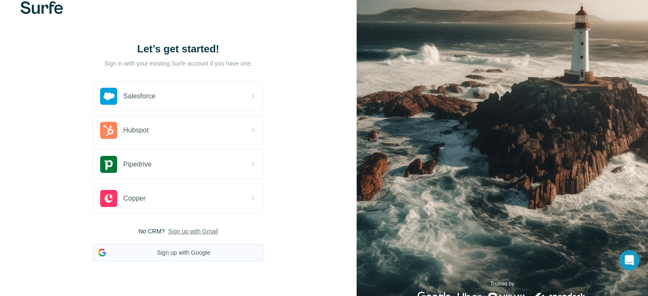 The height and width of the screenshot is (296, 648). Describe the element at coordinates (100, 53) in the screenshot. I see `img: tab_keywords_by_traffic_grey.svg` at that location.